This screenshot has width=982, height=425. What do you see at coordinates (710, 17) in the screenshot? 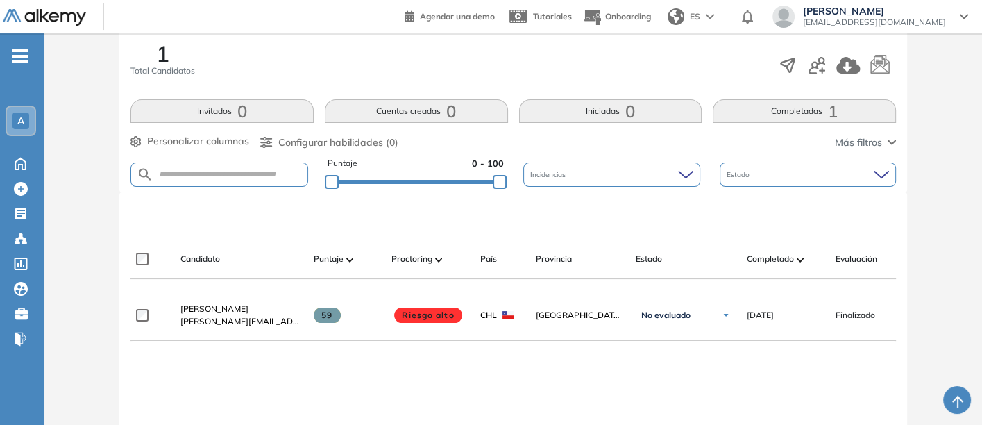
I see `img: arrow` at bounding box center [710, 17].